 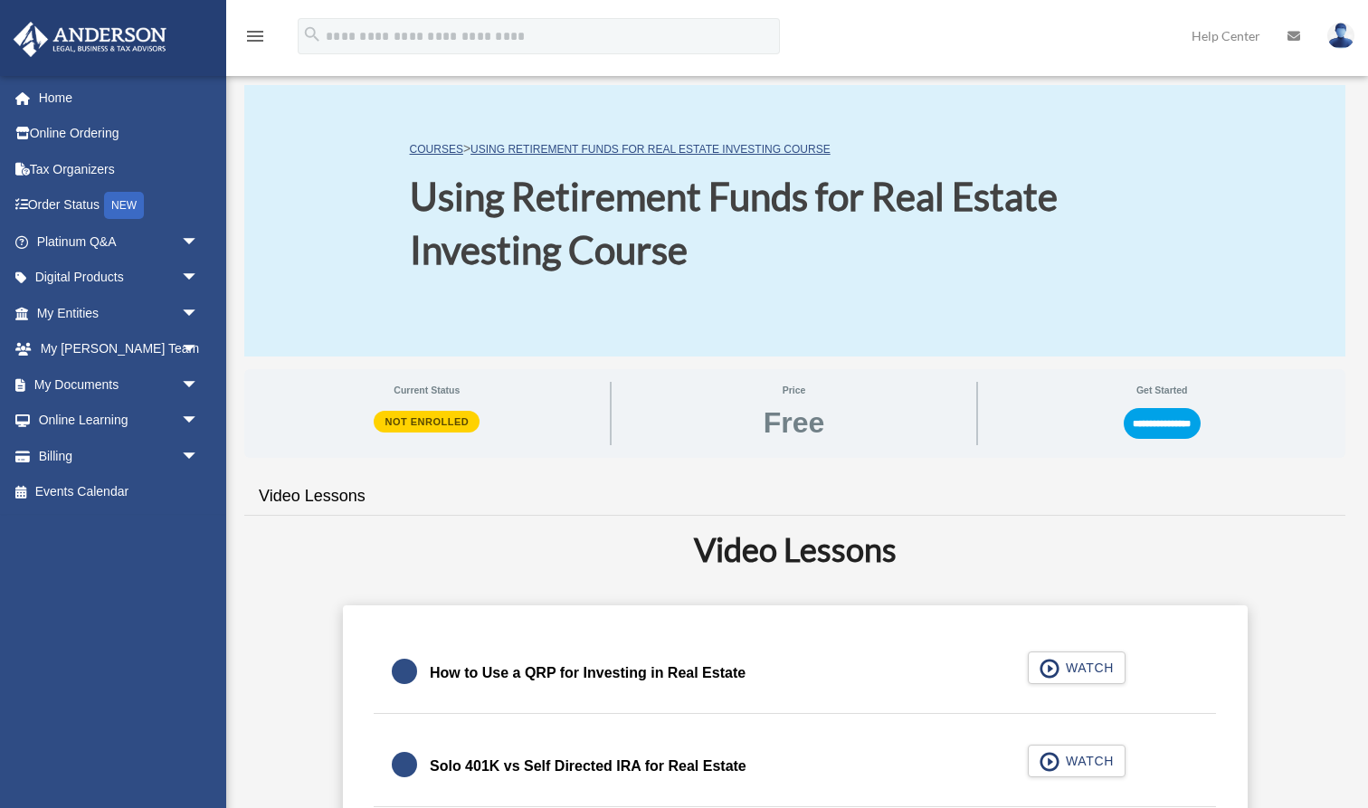 I want to click on a: Home, so click(x=119, y=98).